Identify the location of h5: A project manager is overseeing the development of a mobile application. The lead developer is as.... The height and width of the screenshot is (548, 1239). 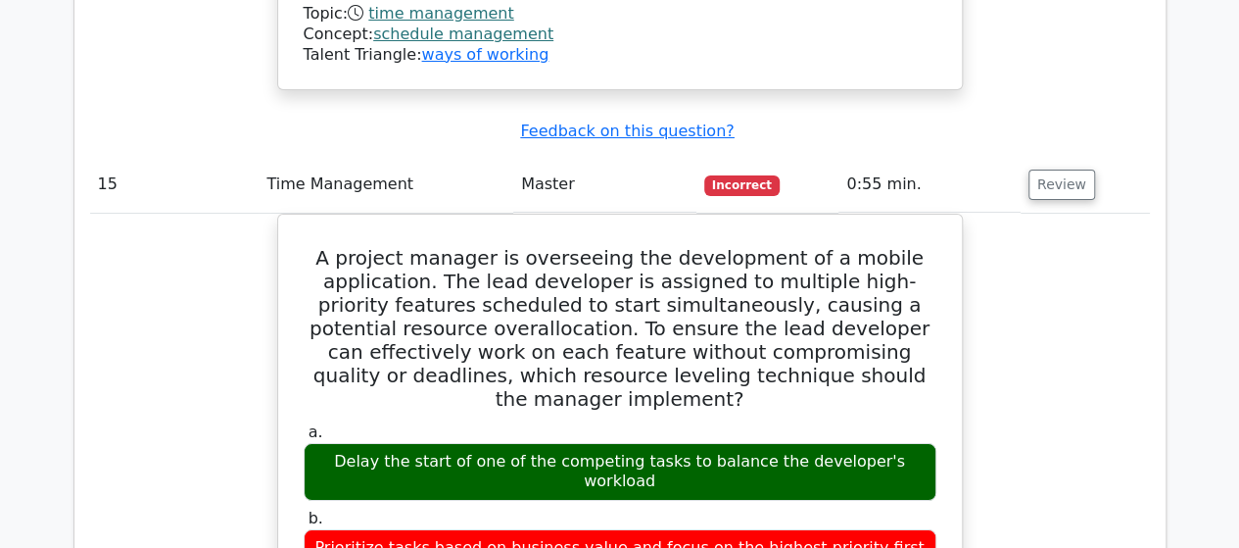
(620, 328).